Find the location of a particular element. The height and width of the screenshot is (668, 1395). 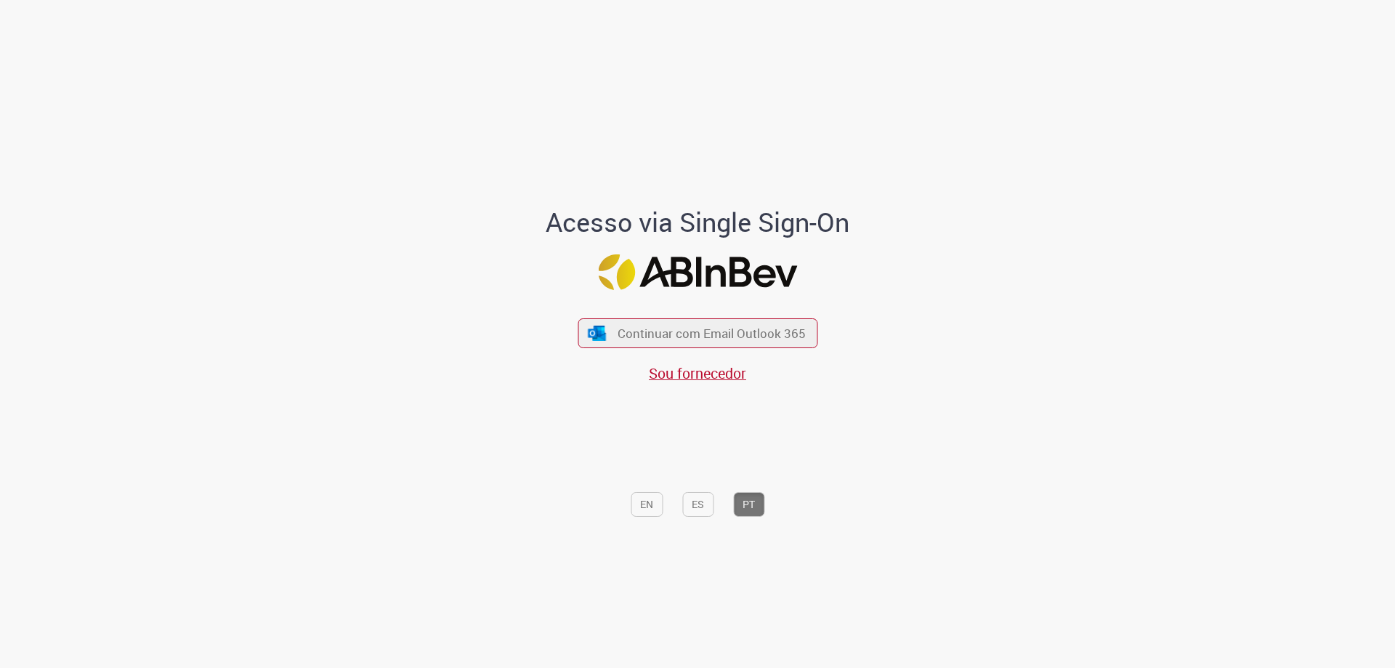

span: Sou fornecedor is located at coordinates (697, 373).